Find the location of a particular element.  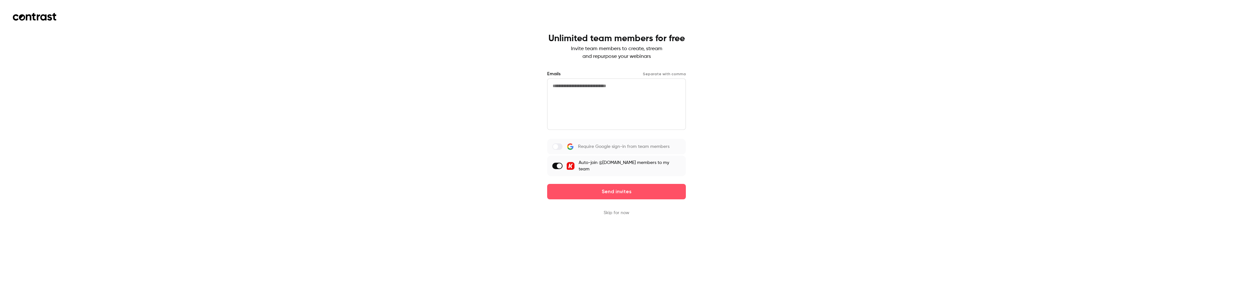

img: Kixie is located at coordinates (570, 166).